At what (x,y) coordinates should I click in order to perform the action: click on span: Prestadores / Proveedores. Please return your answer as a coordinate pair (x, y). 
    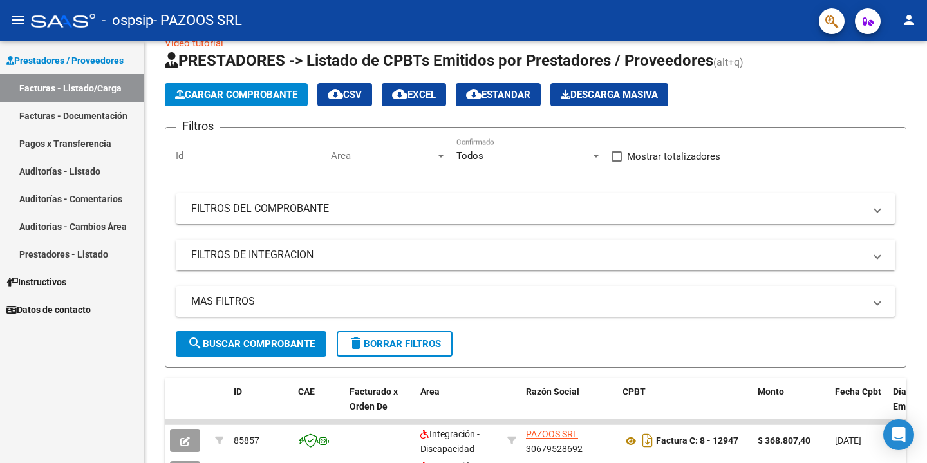
    Looking at the image, I should click on (65, 60).